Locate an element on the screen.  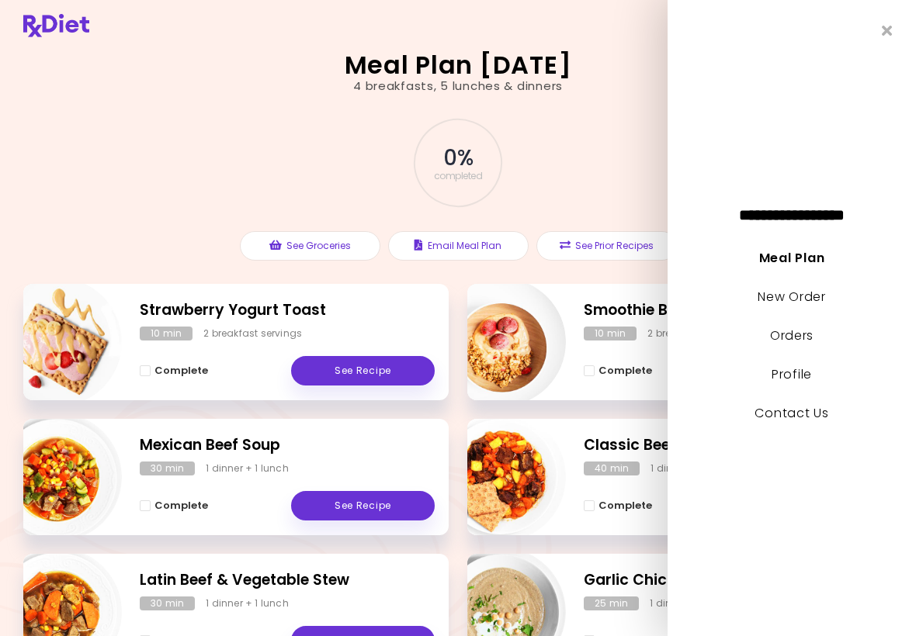
h2: Garlic Chickpea Soup is located at coordinates (731, 580).